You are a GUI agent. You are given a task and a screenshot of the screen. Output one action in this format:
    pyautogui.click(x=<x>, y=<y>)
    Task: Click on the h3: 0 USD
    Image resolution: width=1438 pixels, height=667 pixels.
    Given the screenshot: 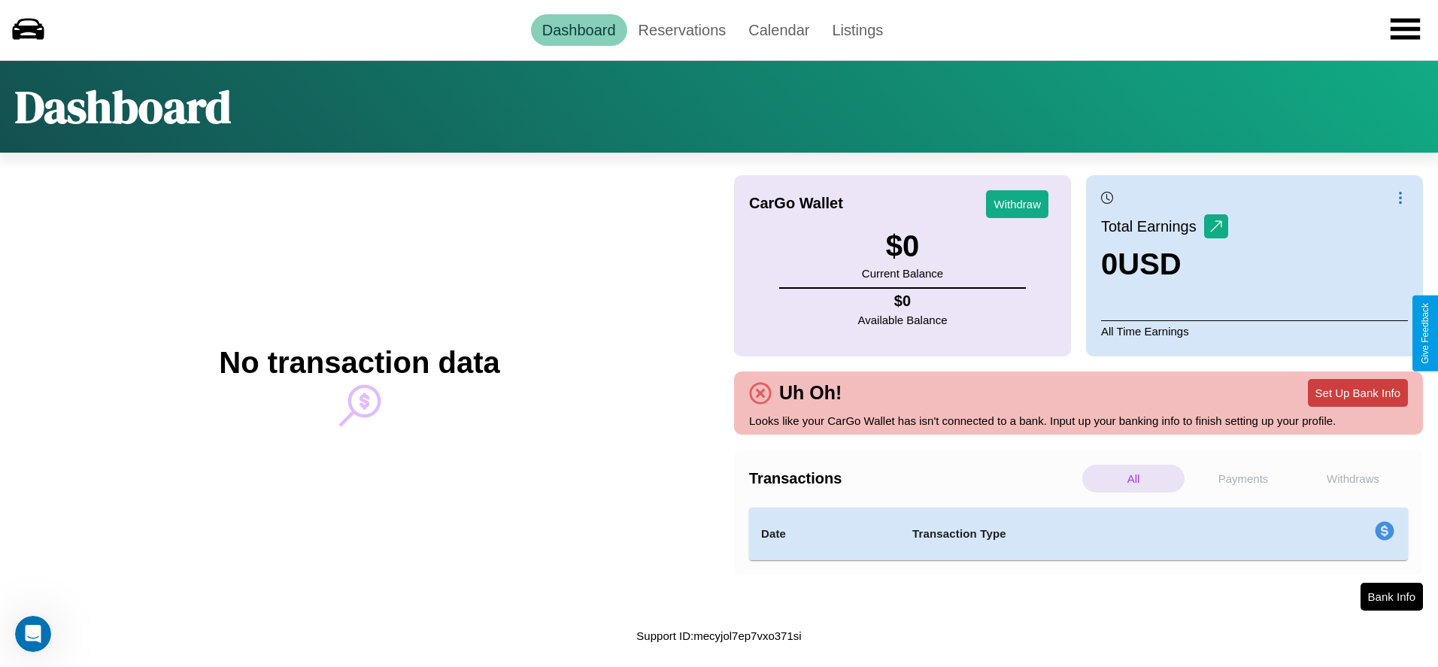 What is the action you would take?
    pyautogui.click(x=1164, y=264)
    